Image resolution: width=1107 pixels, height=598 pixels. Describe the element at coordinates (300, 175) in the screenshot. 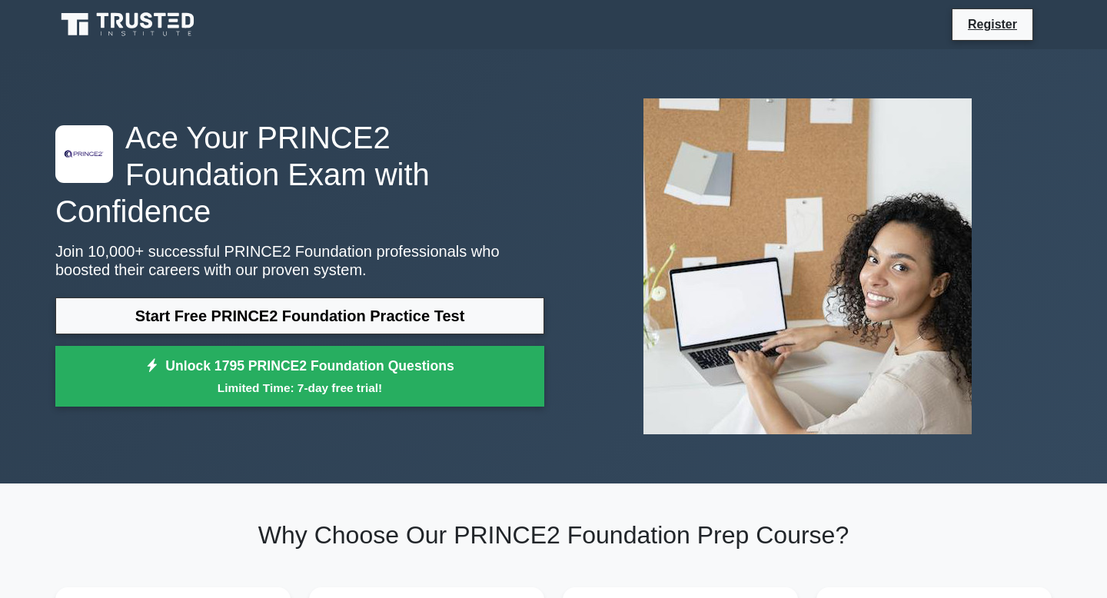

I see `h1: Ace Your PRINCE2 Foundation Exam with Confidence` at that location.